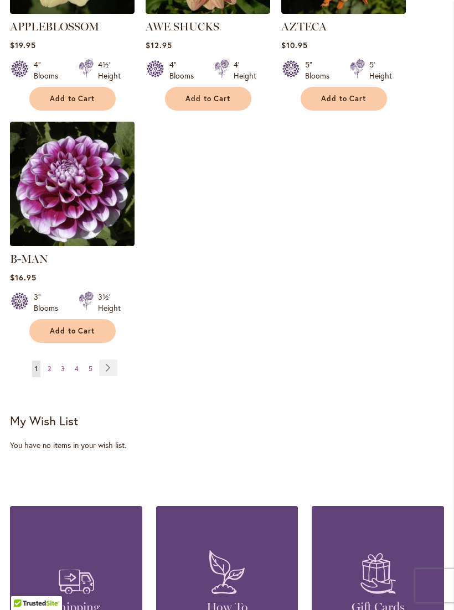 This screenshot has width=454, height=610. I want to click on a: 5, so click(90, 369).